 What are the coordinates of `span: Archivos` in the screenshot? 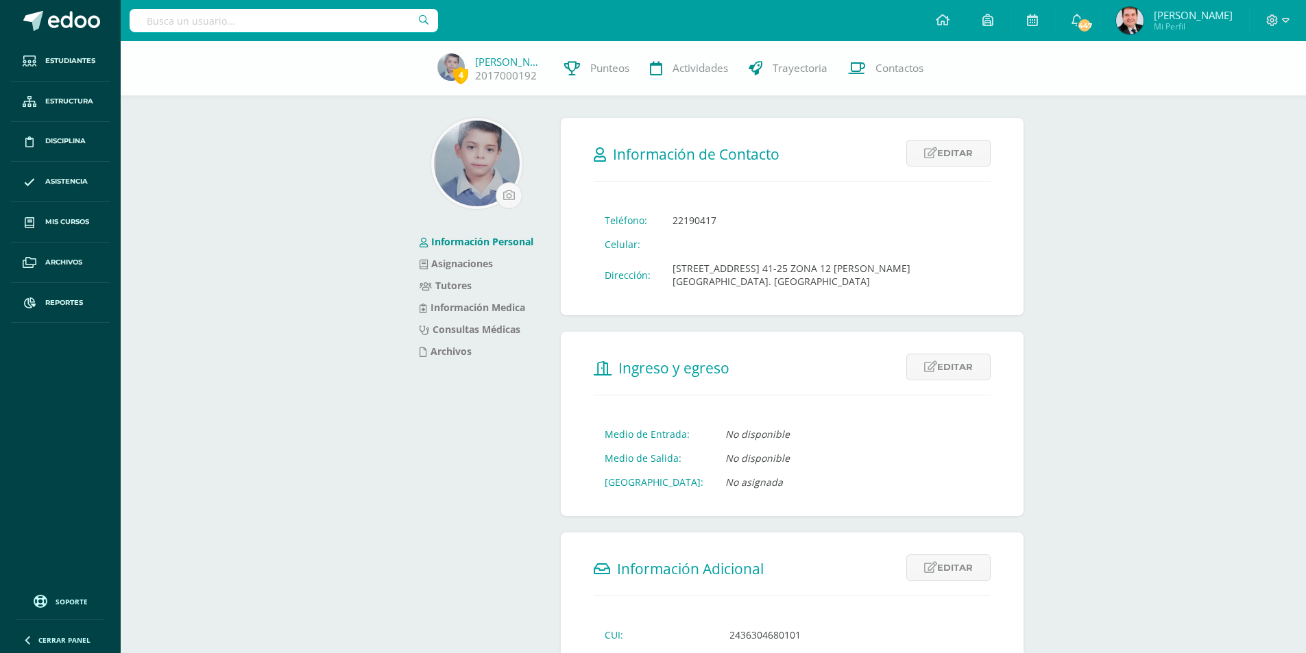 It's located at (64, 263).